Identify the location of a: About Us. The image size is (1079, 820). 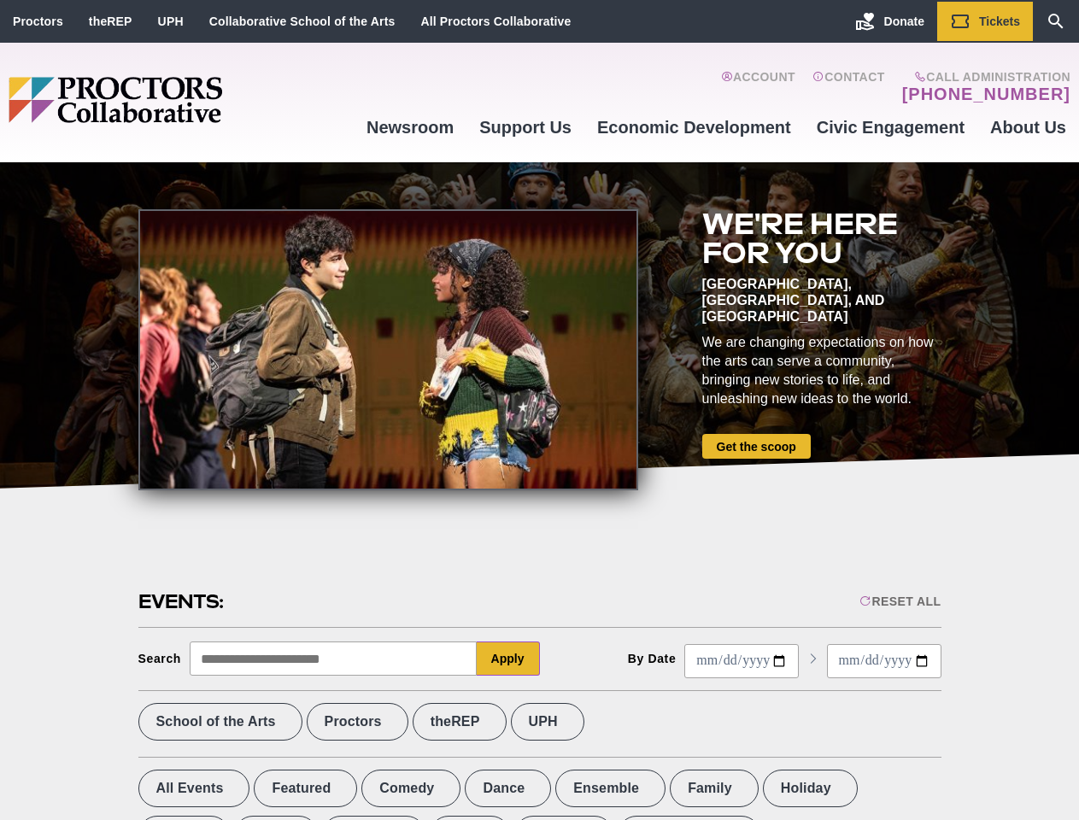
(1028, 127).